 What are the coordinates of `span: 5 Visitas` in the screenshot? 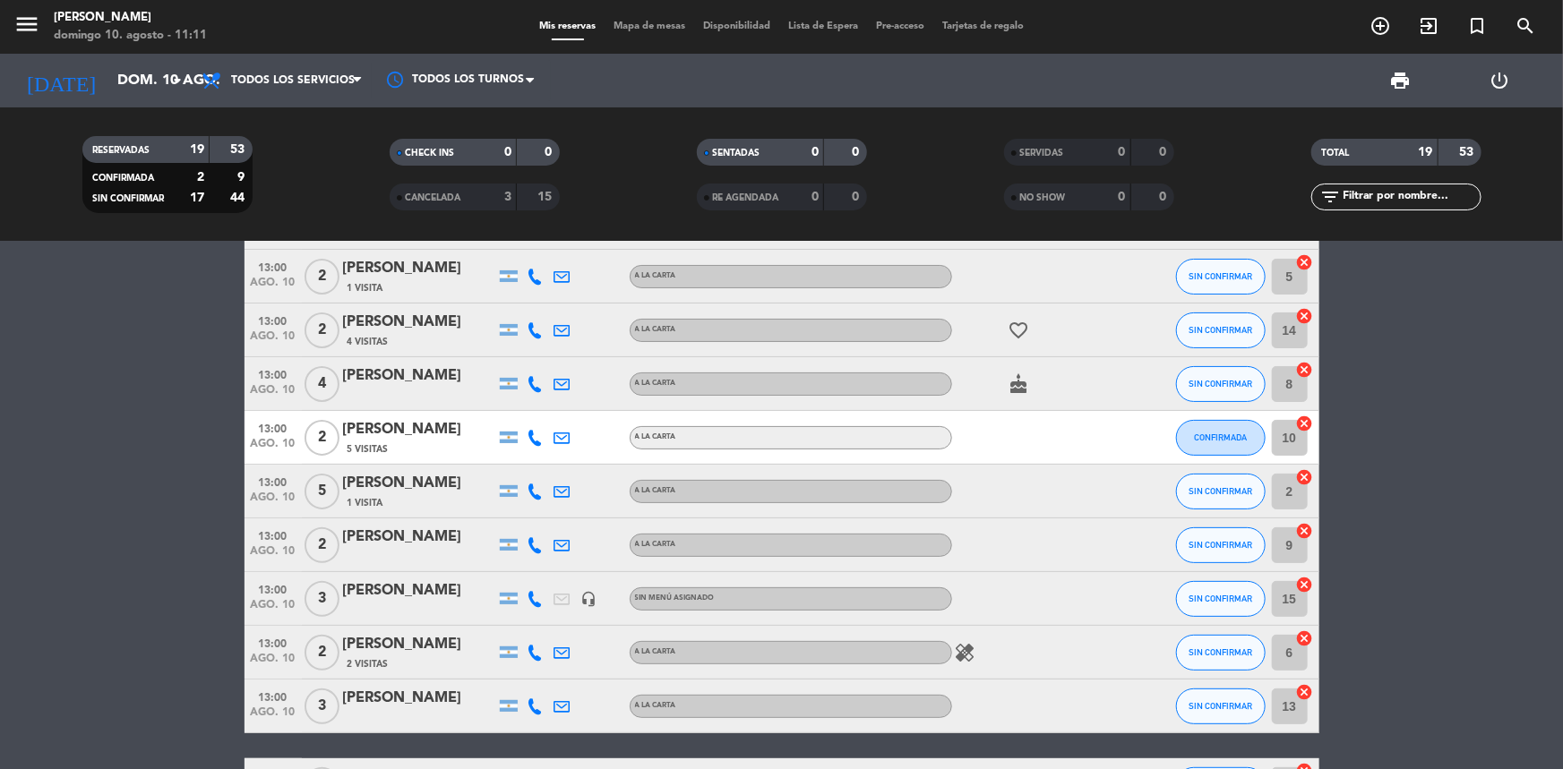 It's located at (368, 450).